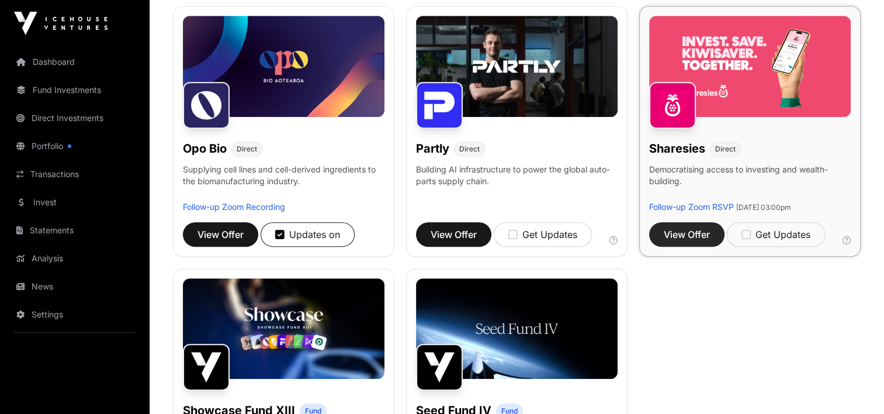  Describe the element at coordinates (75, 230) in the screenshot. I see `a: Statements` at that location.